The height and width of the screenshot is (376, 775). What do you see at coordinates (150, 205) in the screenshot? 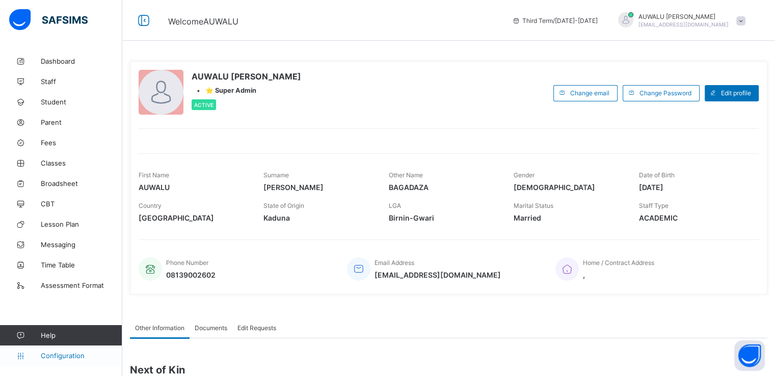
I see `span: Country` at bounding box center [150, 205].